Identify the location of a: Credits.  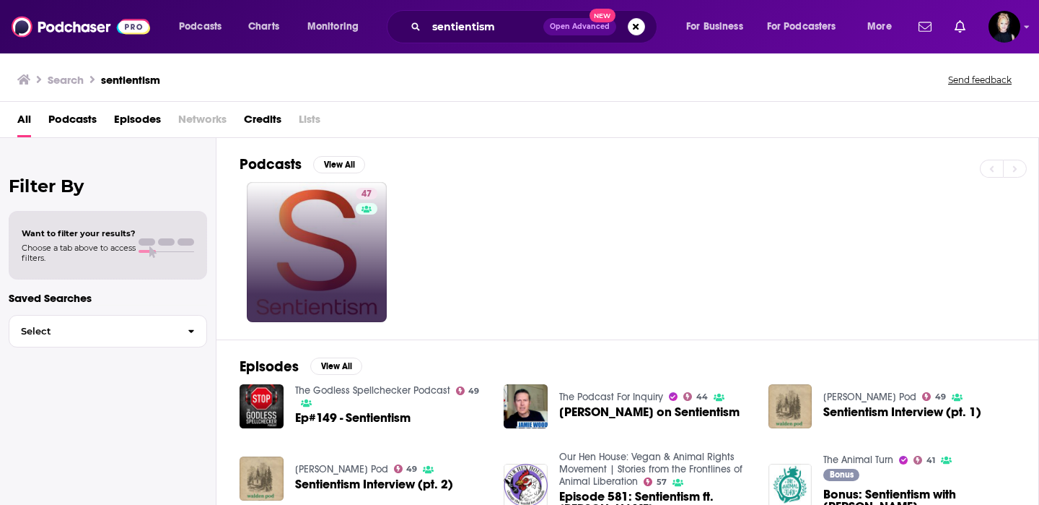
(263, 122).